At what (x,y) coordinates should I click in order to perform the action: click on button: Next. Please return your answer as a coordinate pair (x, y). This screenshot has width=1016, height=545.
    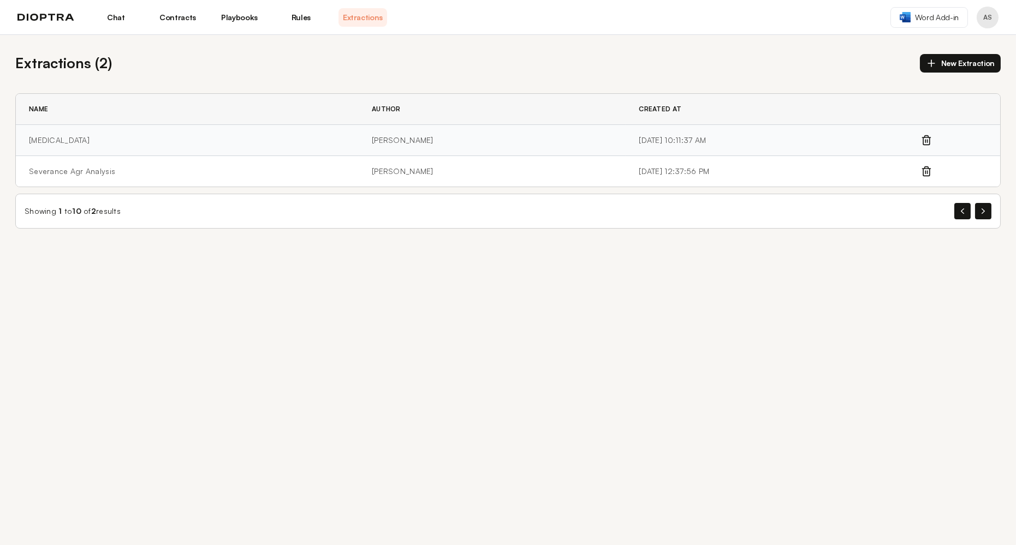
    Looking at the image, I should click on (983, 211).